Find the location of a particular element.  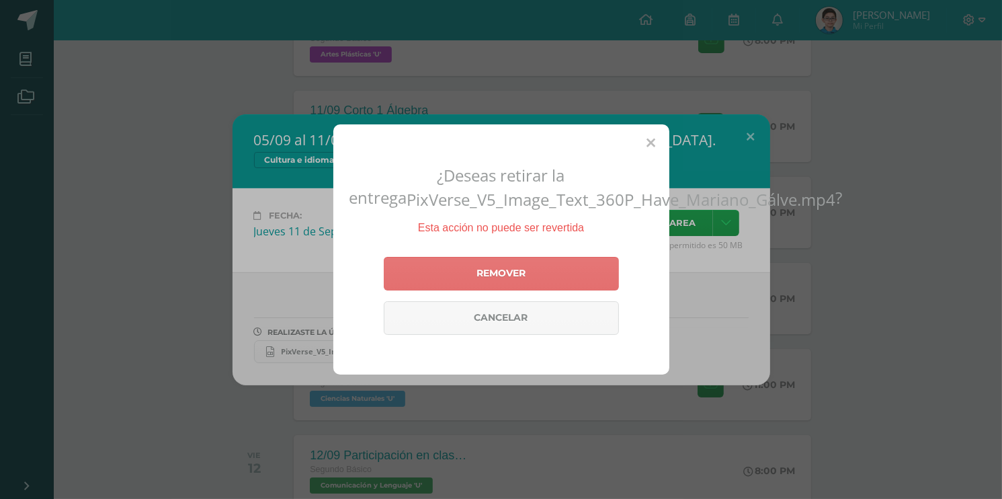

a: Remover is located at coordinates (501, 274).